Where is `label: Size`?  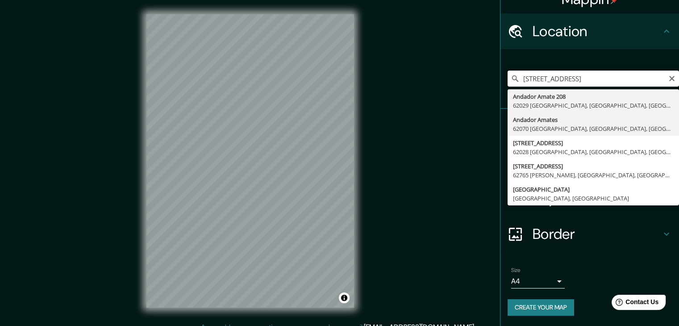
label: Size is located at coordinates (516, 270).